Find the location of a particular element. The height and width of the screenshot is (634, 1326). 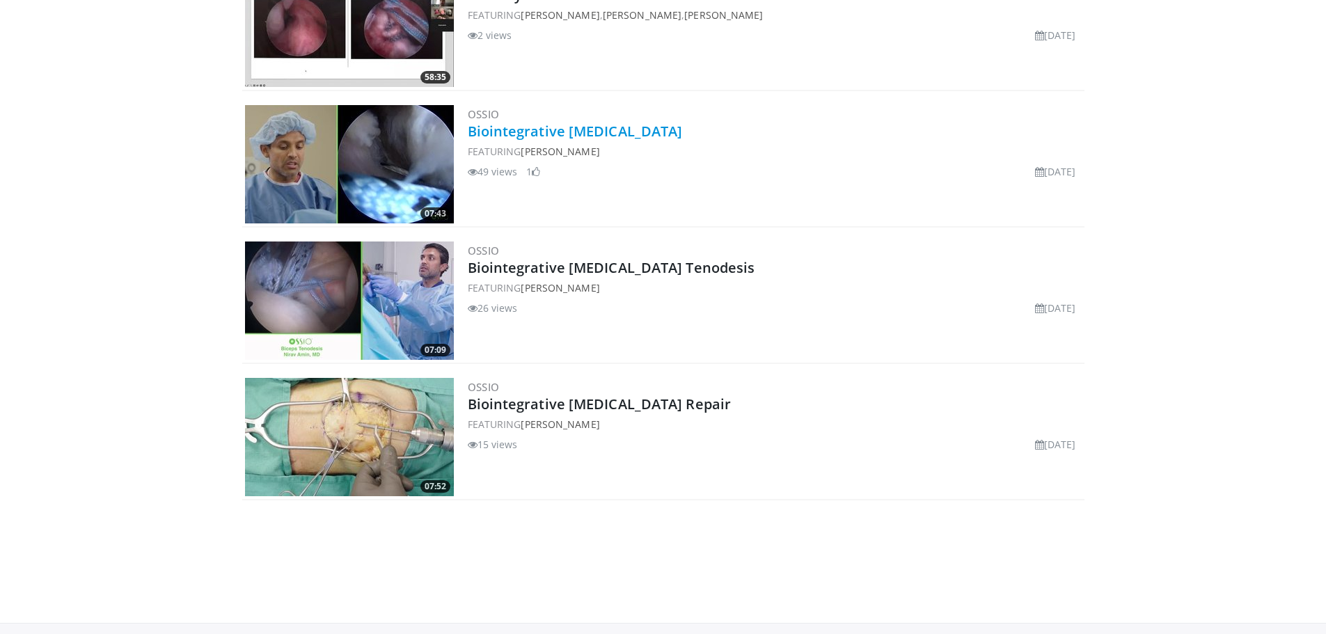

a: 07:43 is located at coordinates (349, 164).